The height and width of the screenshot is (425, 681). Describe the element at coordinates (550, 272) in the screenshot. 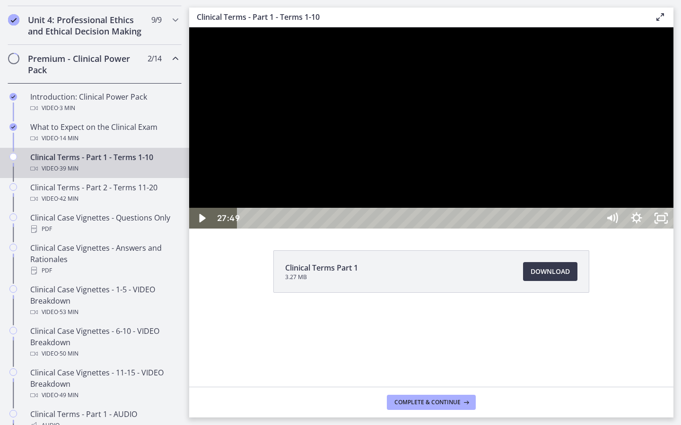

I see `span: Download` at that location.